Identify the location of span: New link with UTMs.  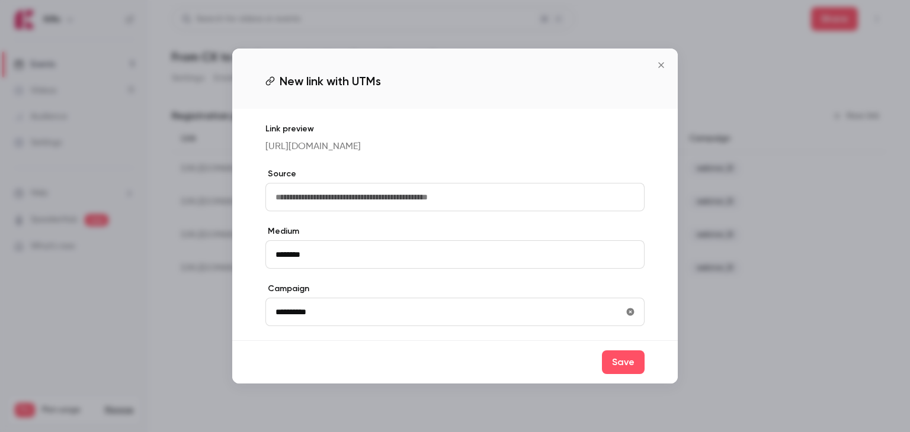
(330, 81).